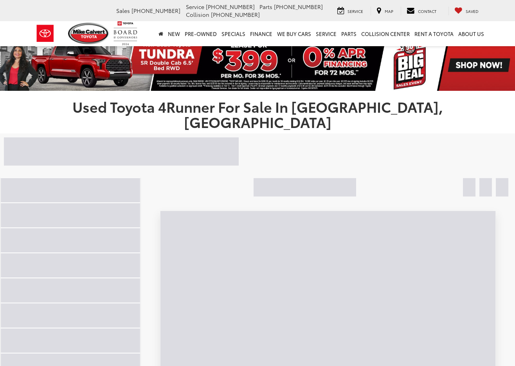  Describe the element at coordinates (385, 11) in the screenshot. I see `a: Map` at that location.